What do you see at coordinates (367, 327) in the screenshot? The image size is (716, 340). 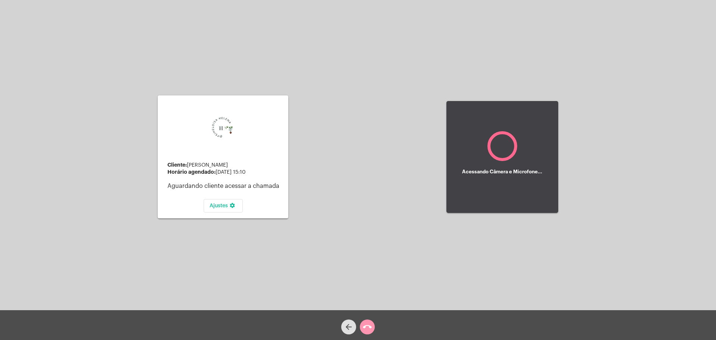 I see `mat-icon: call_end` at bounding box center [367, 327].